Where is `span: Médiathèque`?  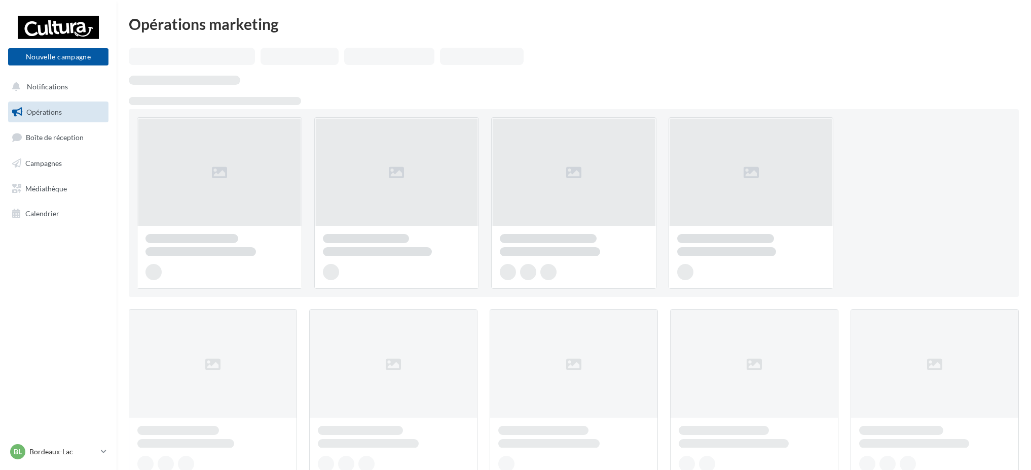
span: Médiathèque is located at coordinates (46, 188).